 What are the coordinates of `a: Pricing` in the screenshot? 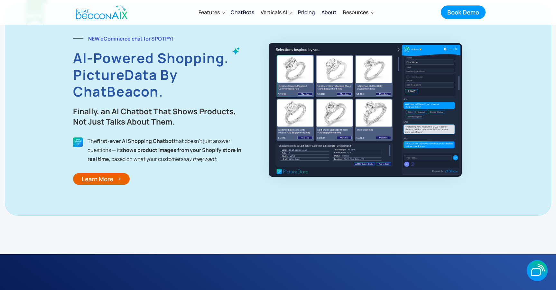 It's located at (306, 12).